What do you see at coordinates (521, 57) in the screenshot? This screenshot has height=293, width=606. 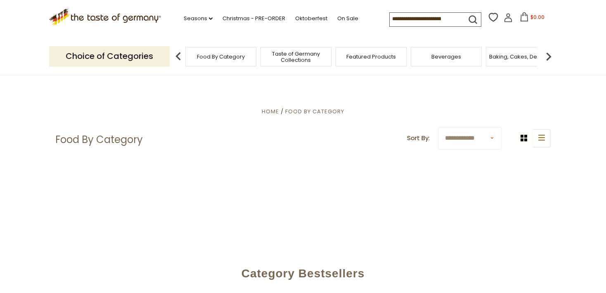 I see `a: Baking, Cakes, Desserts` at bounding box center [521, 57].